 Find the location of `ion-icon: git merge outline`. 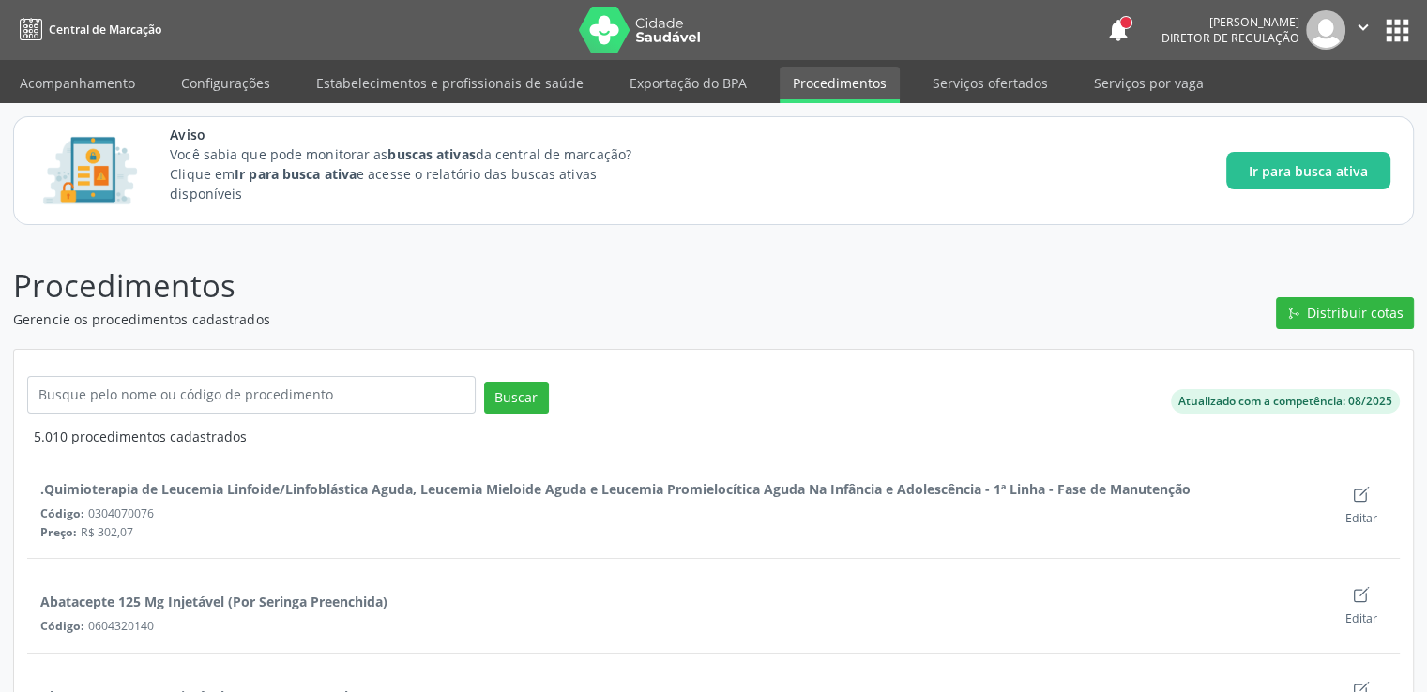

ion-icon: git merge outline is located at coordinates (1294, 313).